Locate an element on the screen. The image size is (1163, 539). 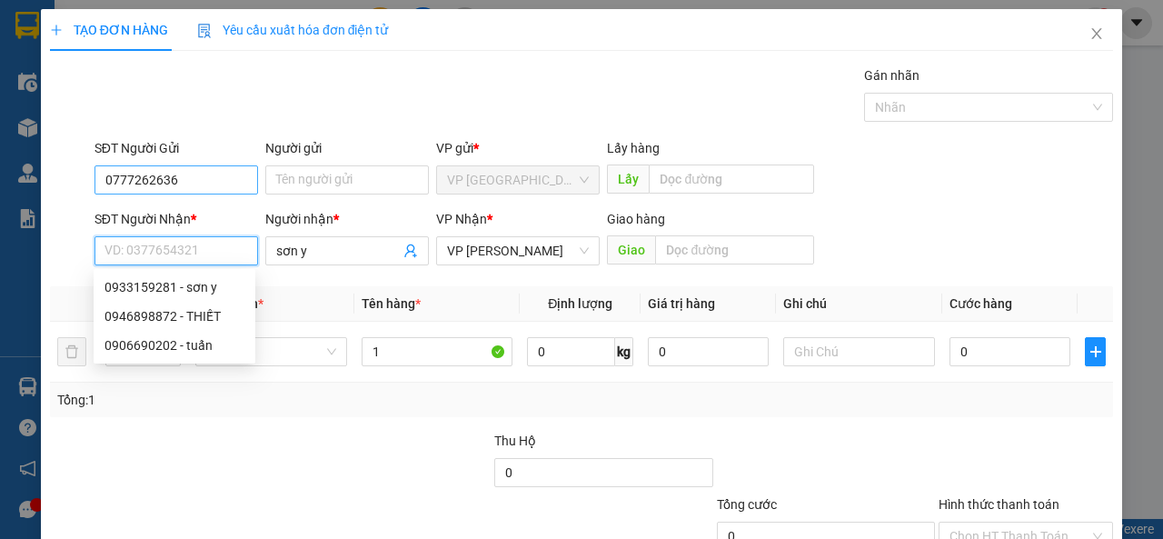
div: Người gửi is located at coordinates (347, 148).